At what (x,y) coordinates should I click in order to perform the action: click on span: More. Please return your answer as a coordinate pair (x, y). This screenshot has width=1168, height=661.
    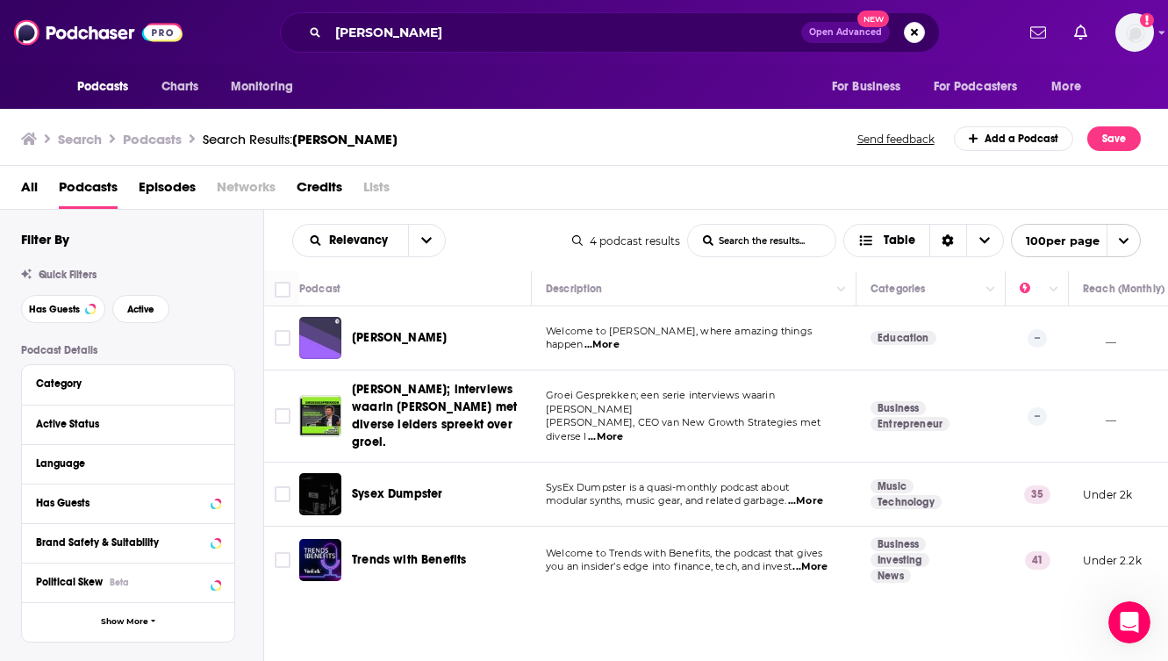
    Looking at the image, I should click on (1066, 87).